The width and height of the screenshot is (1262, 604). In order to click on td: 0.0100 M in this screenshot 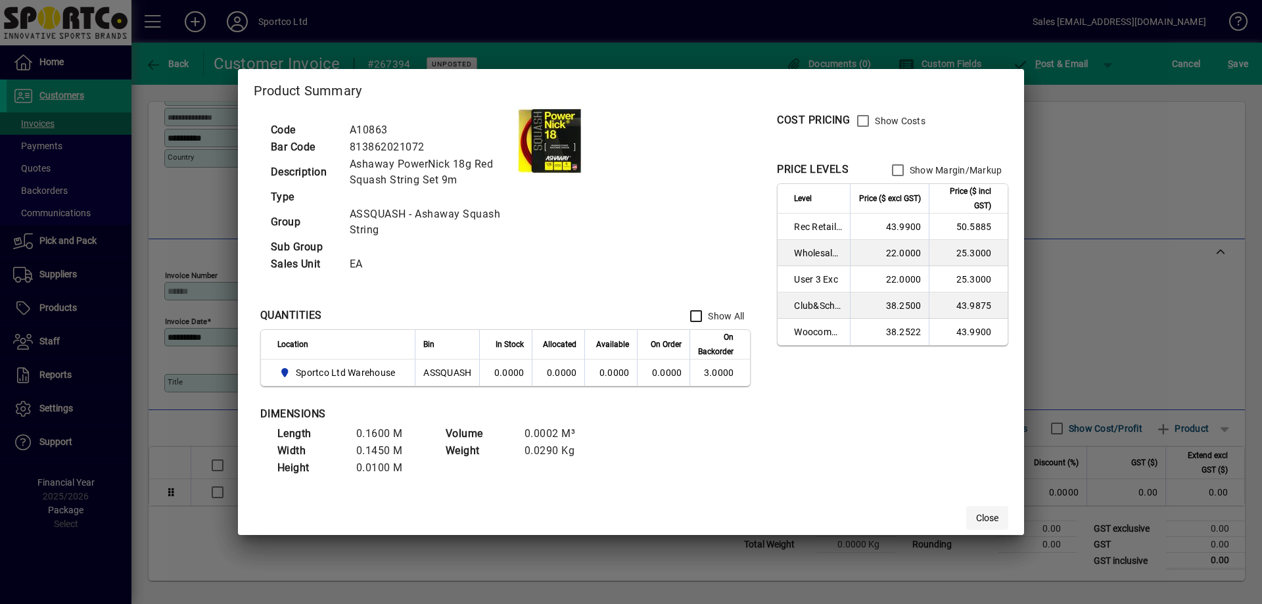, I will do `click(389, 468)`.